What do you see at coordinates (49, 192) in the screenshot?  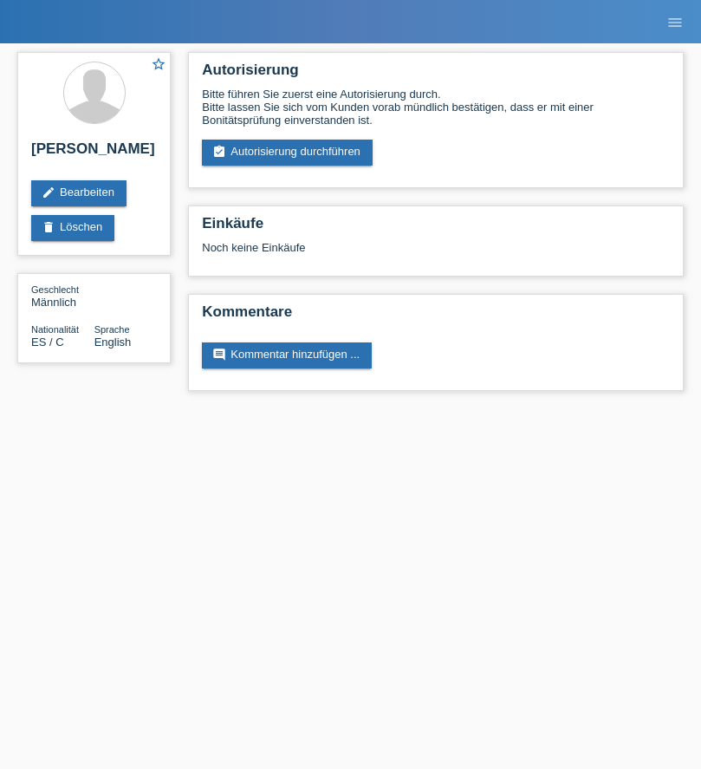 I see `i: edit` at bounding box center [49, 192].